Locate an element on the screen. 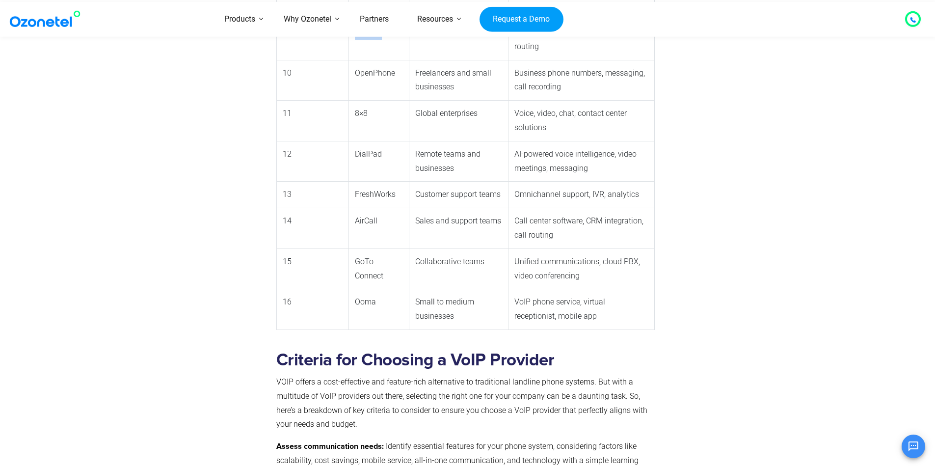  td: GoTo Connect is located at coordinates (379, 269).